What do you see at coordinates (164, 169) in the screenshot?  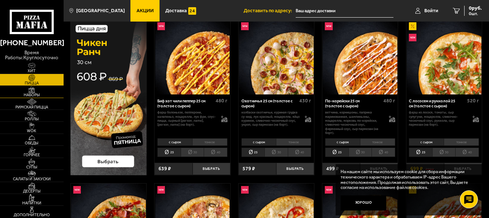 I see `span: 639 ₽` at bounding box center [164, 169].